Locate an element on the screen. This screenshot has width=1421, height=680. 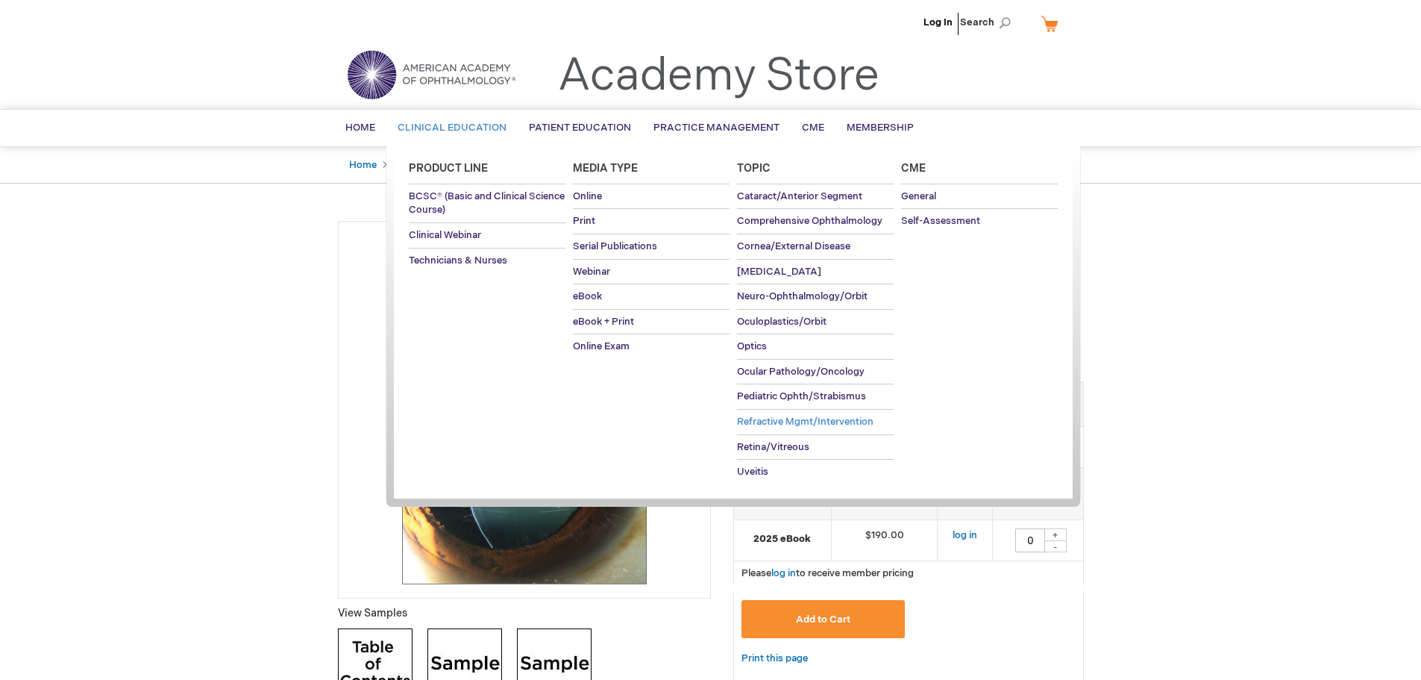
span: Add to Cart is located at coordinates (823, 619).